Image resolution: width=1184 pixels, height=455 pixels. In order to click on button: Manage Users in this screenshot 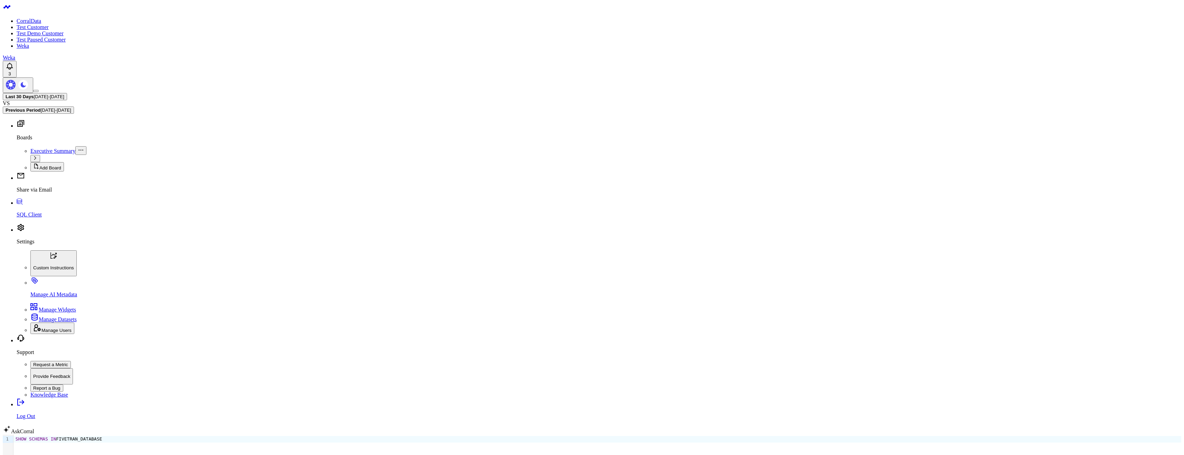, I will do `click(52, 328)`.